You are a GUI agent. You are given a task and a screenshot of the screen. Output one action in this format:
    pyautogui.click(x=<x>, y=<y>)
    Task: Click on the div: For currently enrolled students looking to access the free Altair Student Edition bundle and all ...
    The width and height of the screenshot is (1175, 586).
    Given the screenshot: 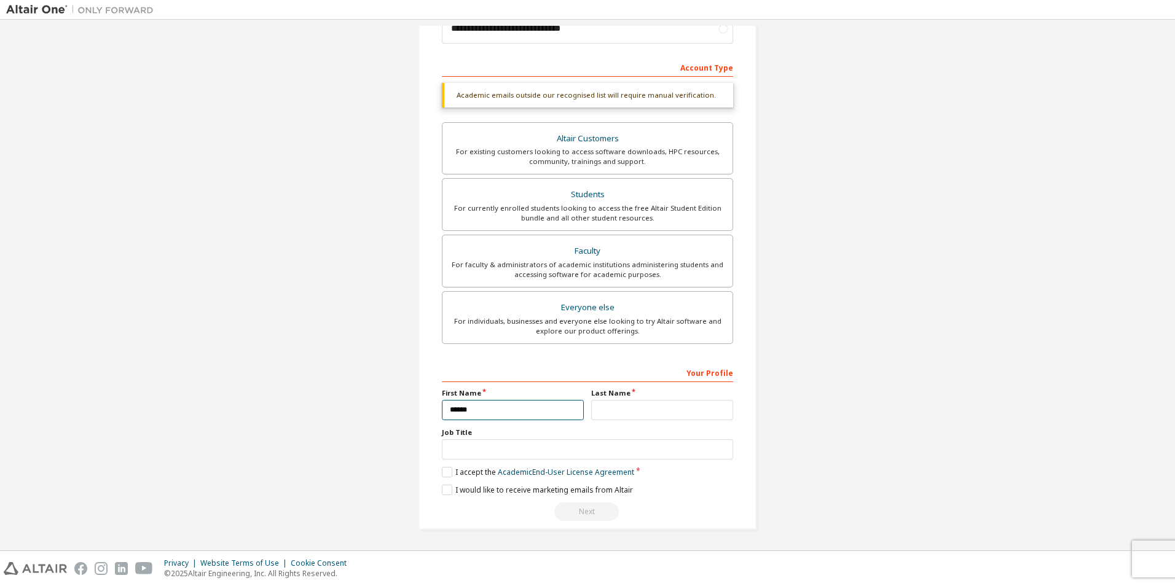 What is the action you would take?
    pyautogui.click(x=587, y=213)
    